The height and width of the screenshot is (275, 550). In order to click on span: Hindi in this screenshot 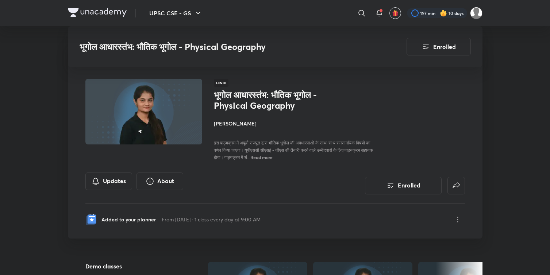, I will do `click(221, 83)`.